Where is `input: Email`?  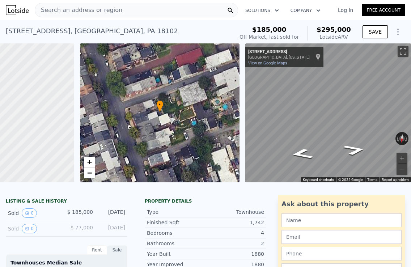
input: Email is located at coordinates (342, 237).